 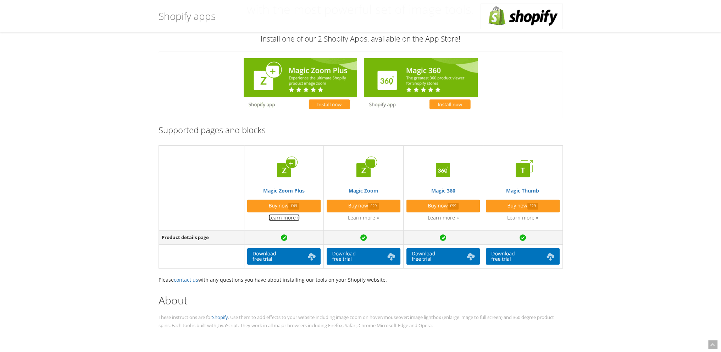 What do you see at coordinates (364, 170) in the screenshot?
I see `img: Magic Zoom` at bounding box center [364, 170].